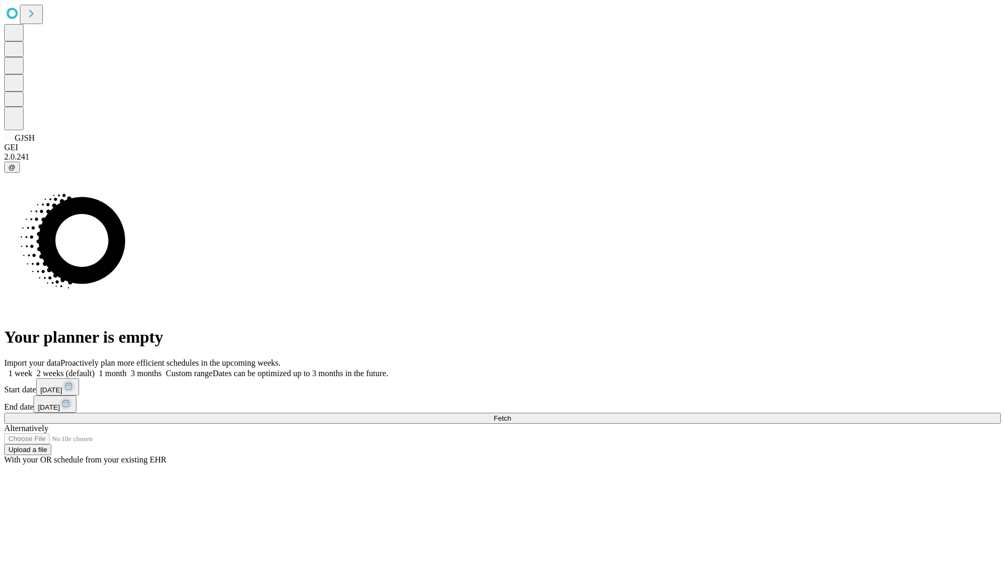 Image resolution: width=1005 pixels, height=565 pixels. I want to click on span: Alternatively, so click(26, 428).